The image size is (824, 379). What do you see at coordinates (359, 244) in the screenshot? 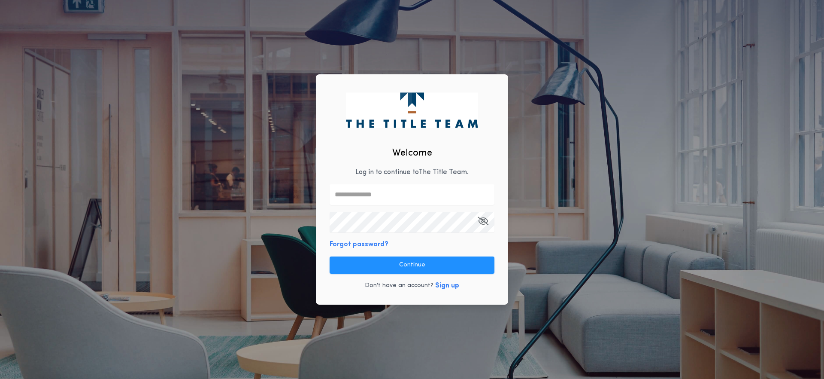
I see `button: Forgot password?` at bounding box center [359, 244].